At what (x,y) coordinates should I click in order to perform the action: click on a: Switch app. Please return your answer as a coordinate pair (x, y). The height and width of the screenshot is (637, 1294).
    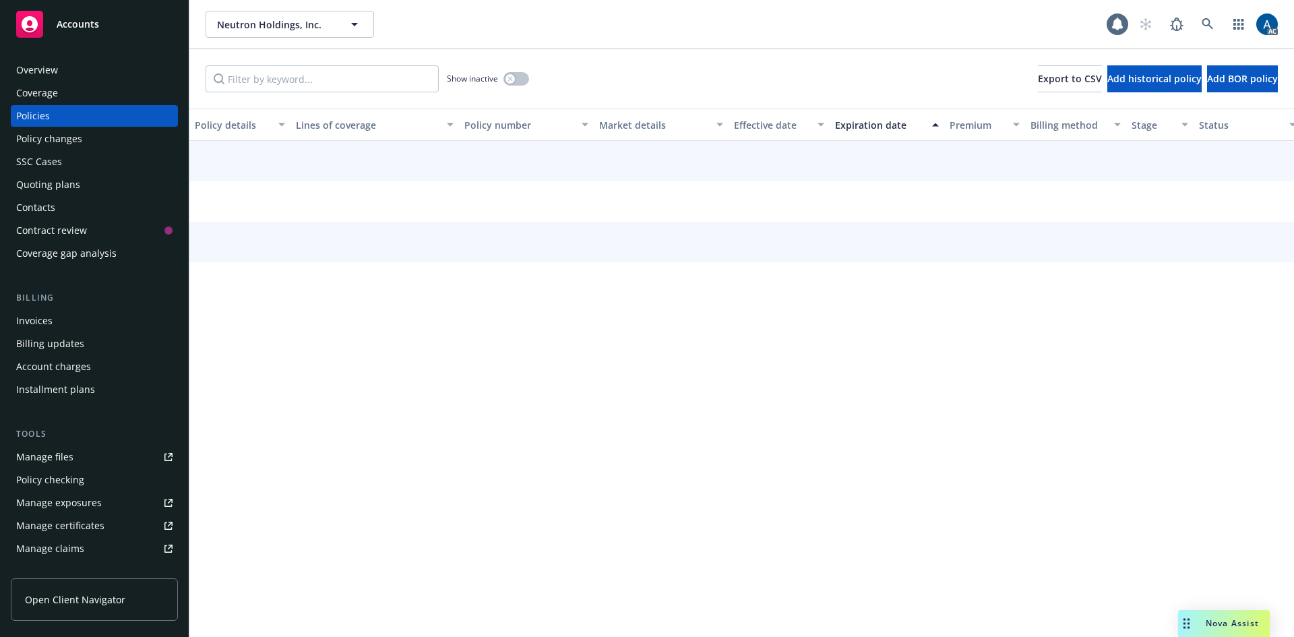
    Looking at the image, I should click on (1239, 24).